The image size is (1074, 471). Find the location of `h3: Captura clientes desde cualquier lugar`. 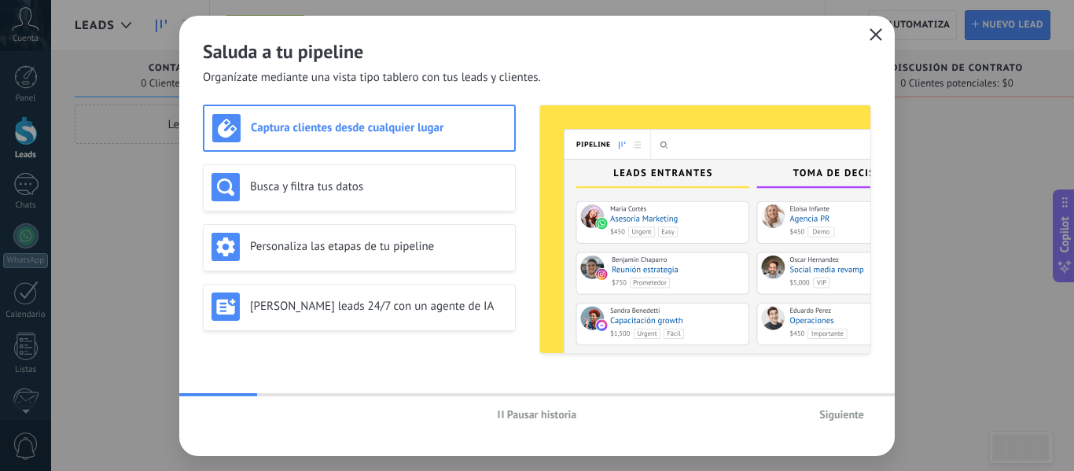

h3: Captura clientes desde cualquier lugar is located at coordinates (378, 127).